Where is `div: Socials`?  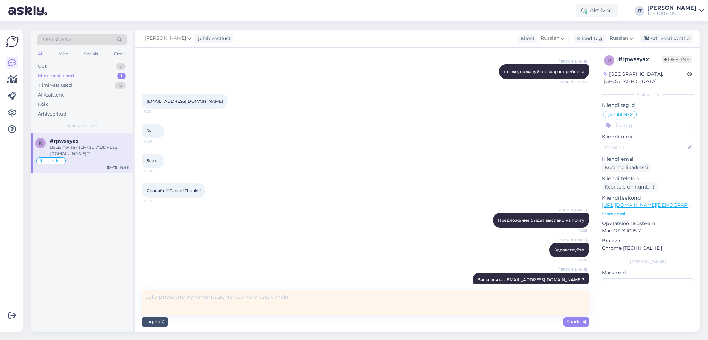
div: Socials is located at coordinates (91, 54).